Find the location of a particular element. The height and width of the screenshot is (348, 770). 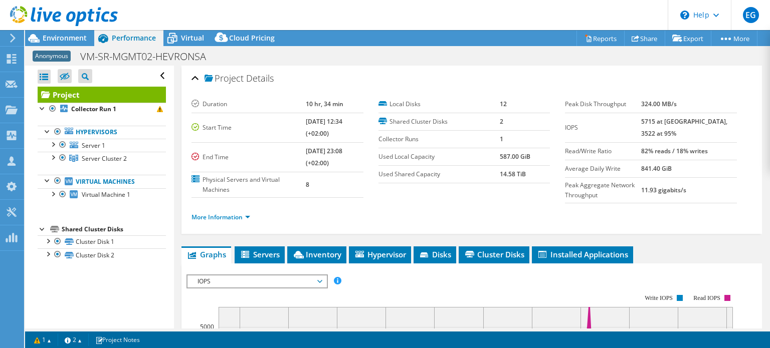

b: 82% reads / 18% writes is located at coordinates (674, 151).